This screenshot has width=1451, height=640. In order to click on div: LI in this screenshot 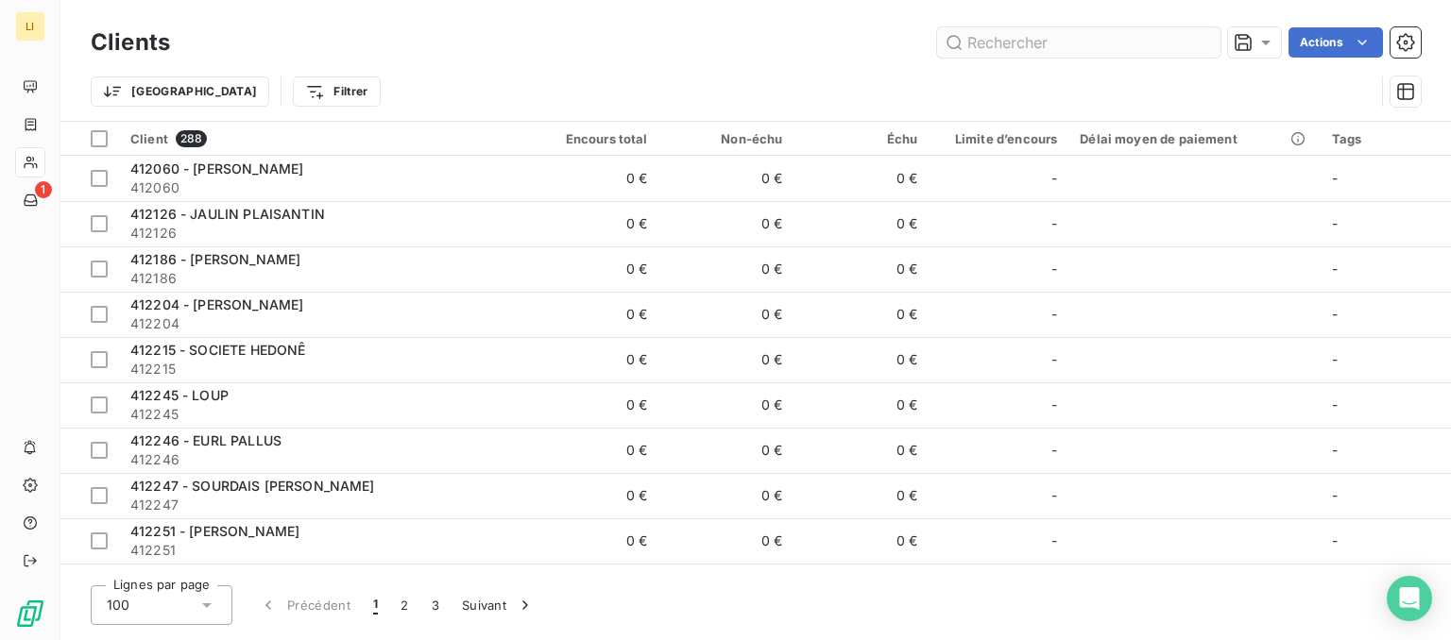, I will do `click(30, 26)`.